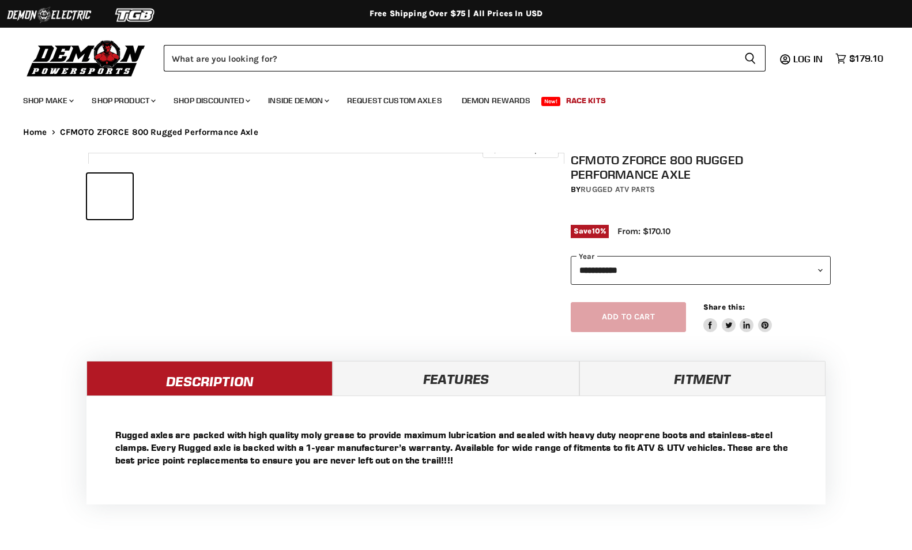 The image size is (912, 550). What do you see at coordinates (700, 167) in the screenshot?
I see `h1: CFMOTO ZFORCE 800 Rugged Performance Axle` at bounding box center [700, 167].